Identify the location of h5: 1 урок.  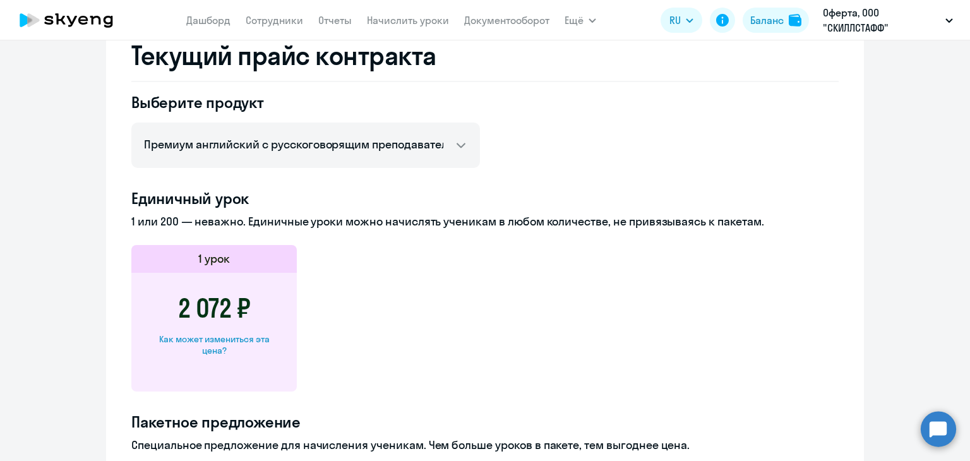
(214, 259).